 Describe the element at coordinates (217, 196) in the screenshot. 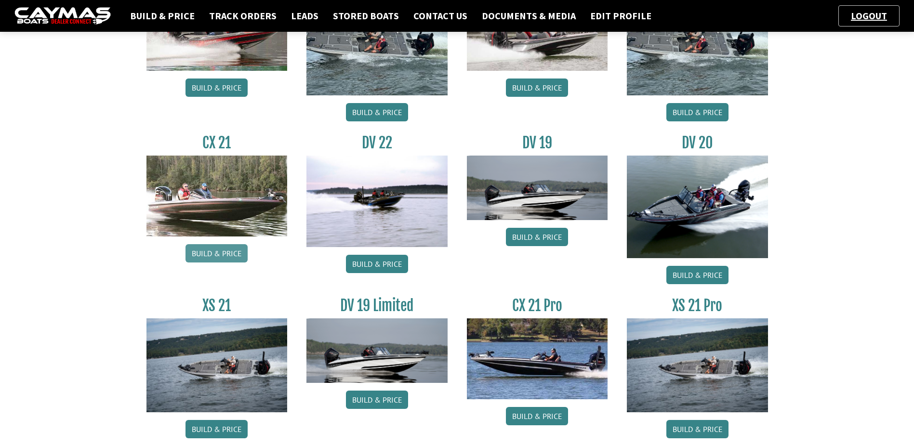

I see `img: CX21_thumb.jpg` at that location.